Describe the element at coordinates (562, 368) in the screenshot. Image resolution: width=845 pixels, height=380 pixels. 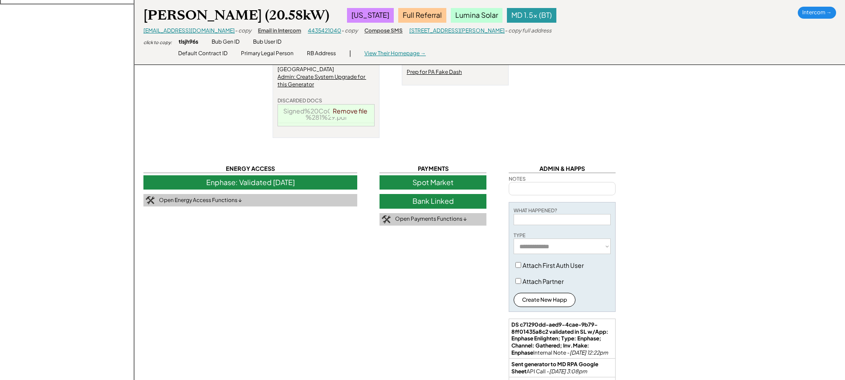
I see `div: API Call -` at that location.